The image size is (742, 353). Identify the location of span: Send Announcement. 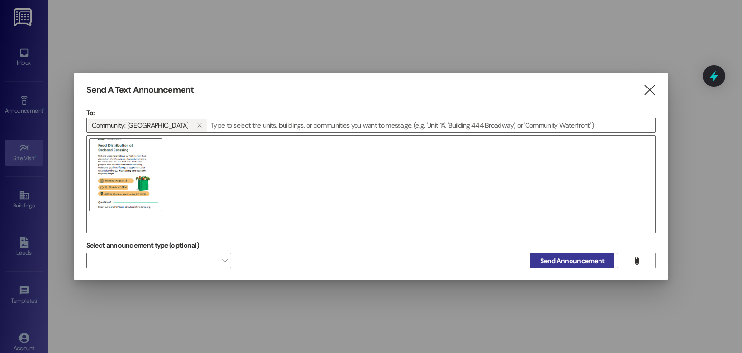
(572, 260).